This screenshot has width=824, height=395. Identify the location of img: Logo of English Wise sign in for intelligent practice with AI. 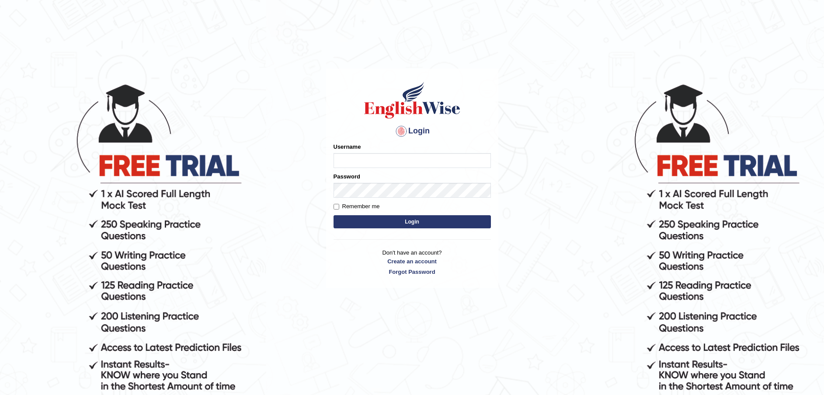
(412, 100).